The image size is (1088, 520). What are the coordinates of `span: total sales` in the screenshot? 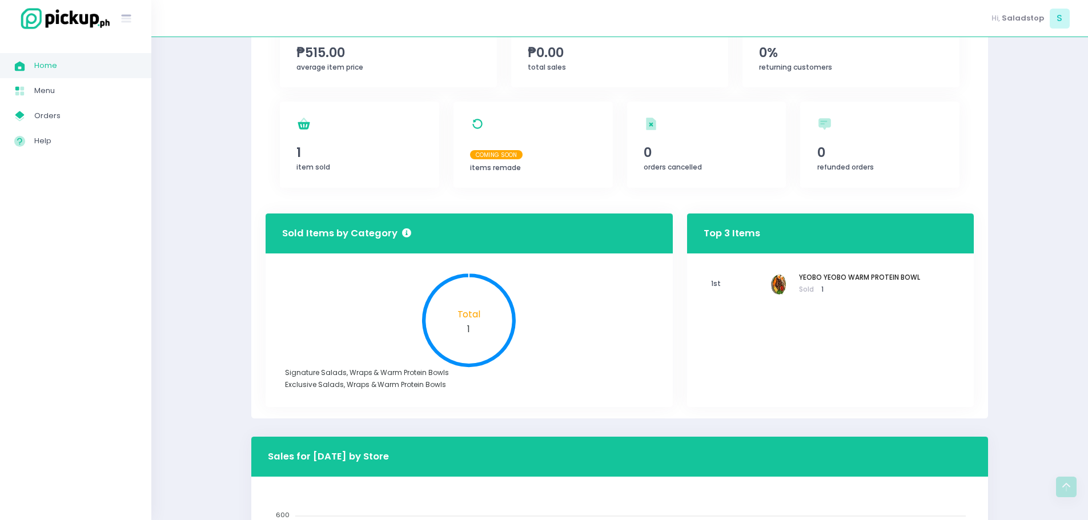 It's located at (547, 67).